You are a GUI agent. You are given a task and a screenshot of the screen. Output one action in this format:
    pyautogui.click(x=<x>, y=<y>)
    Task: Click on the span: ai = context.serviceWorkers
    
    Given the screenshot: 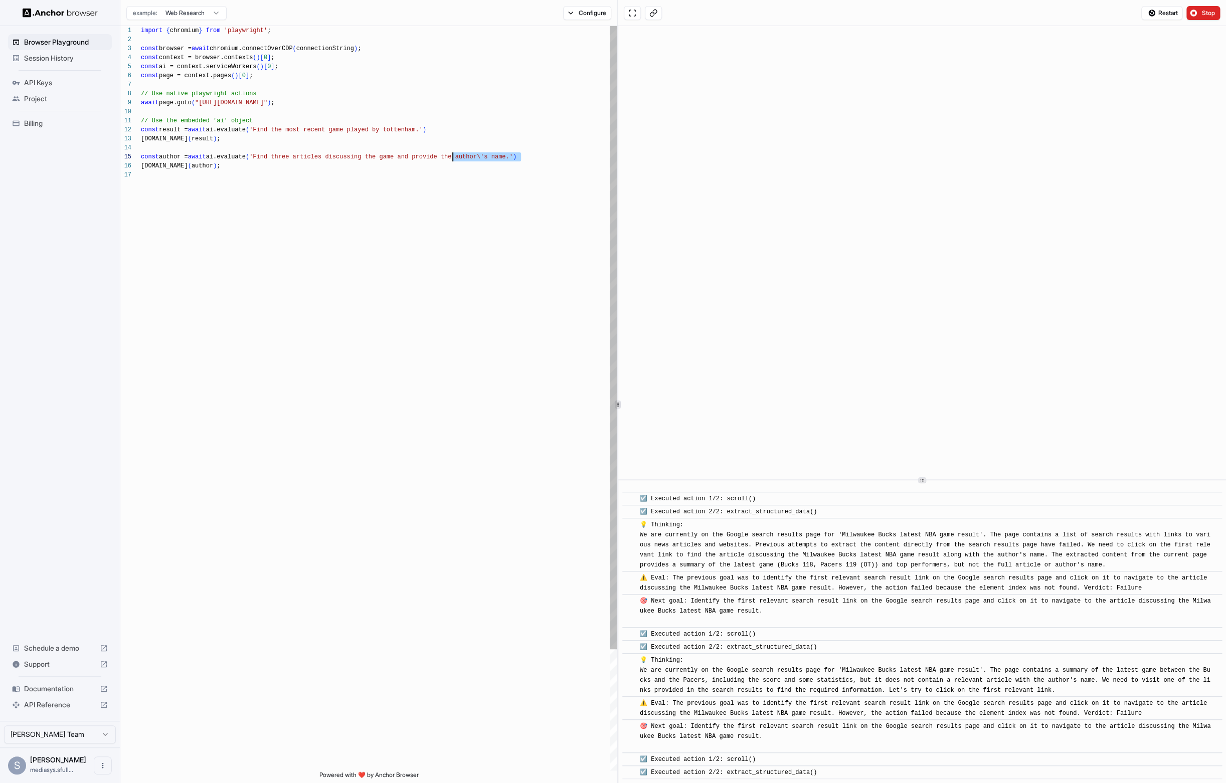 What is the action you would take?
    pyautogui.click(x=208, y=67)
    